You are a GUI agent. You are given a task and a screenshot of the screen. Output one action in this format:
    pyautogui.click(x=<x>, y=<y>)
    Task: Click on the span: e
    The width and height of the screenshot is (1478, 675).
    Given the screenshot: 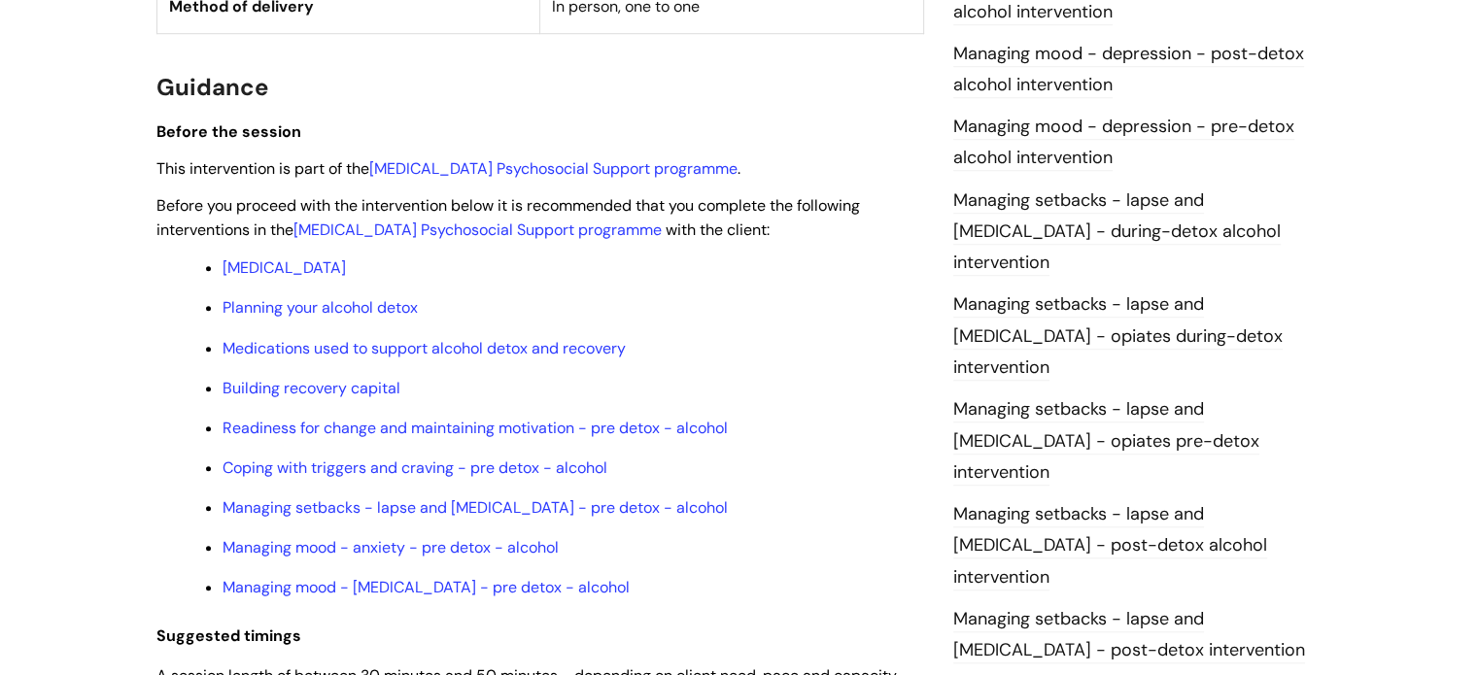 What is the action you would take?
    pyautogui.click(x=475, y=229)
    